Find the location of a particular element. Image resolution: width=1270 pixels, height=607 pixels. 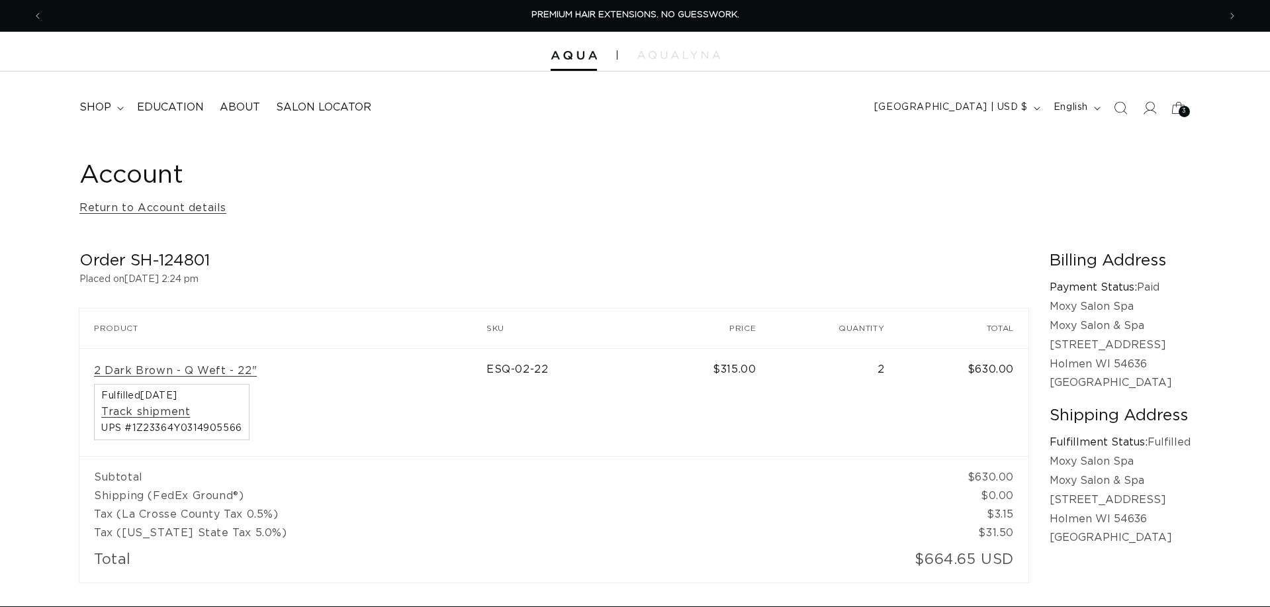

span: UPS #1Z23364Y0314905566 is located at coordinates (171, 428).